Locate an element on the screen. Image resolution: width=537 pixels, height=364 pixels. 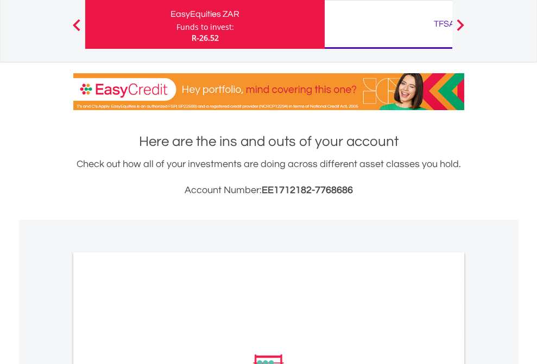
span: EE1712182-7768686 is located at coordinates (307, 190).